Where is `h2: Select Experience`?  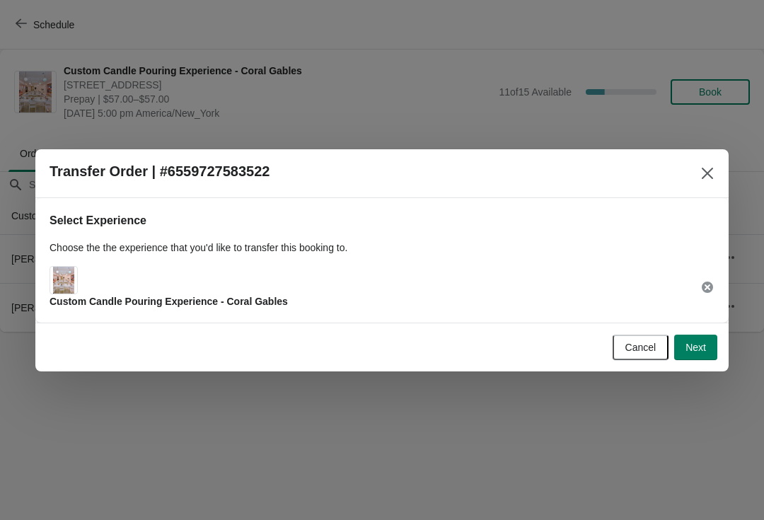
h2: Select Experience is located at coordinates (382, 221).